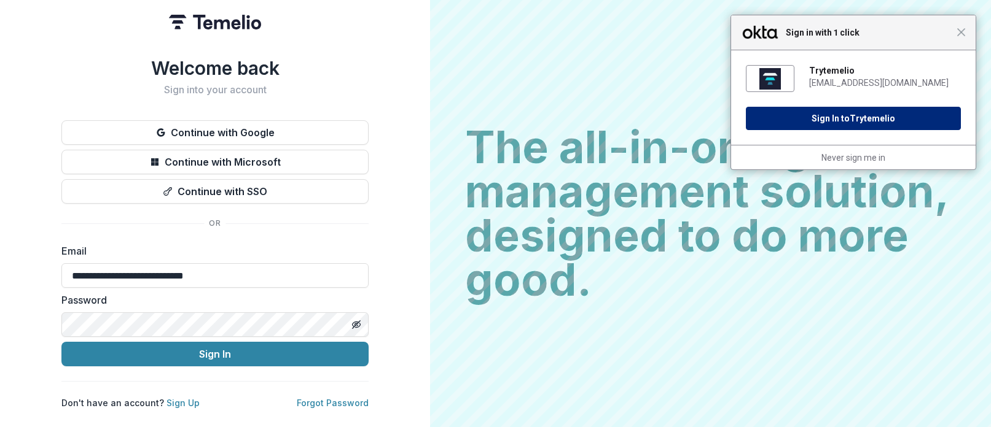 This screenshot has height=427, width=991. I want to click on label: Password, so click(211, 300).